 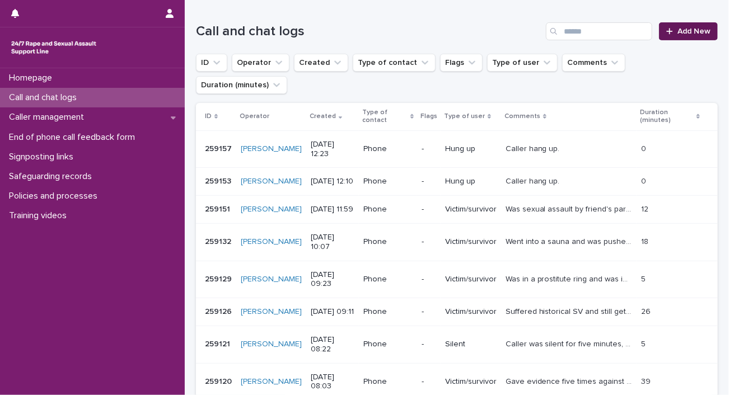 I want to click on p: 26, so click(x=647, y=311).